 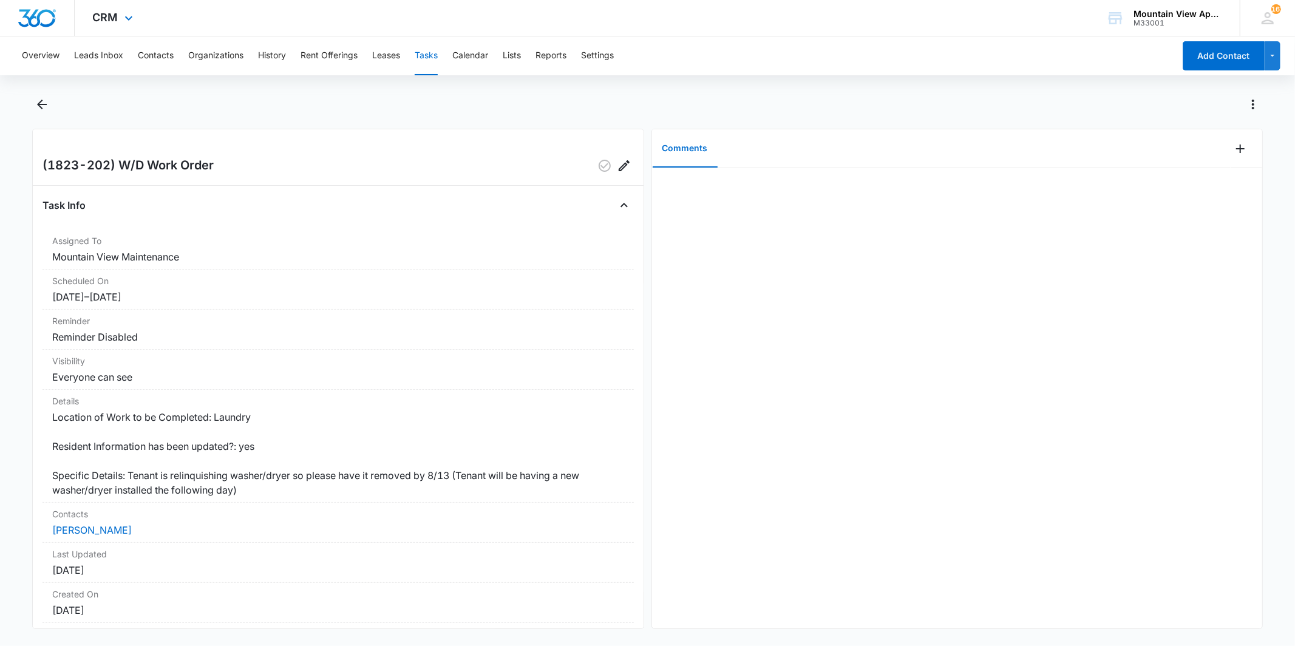 I want to click on button: Tasks, so click(x=426, y=56).